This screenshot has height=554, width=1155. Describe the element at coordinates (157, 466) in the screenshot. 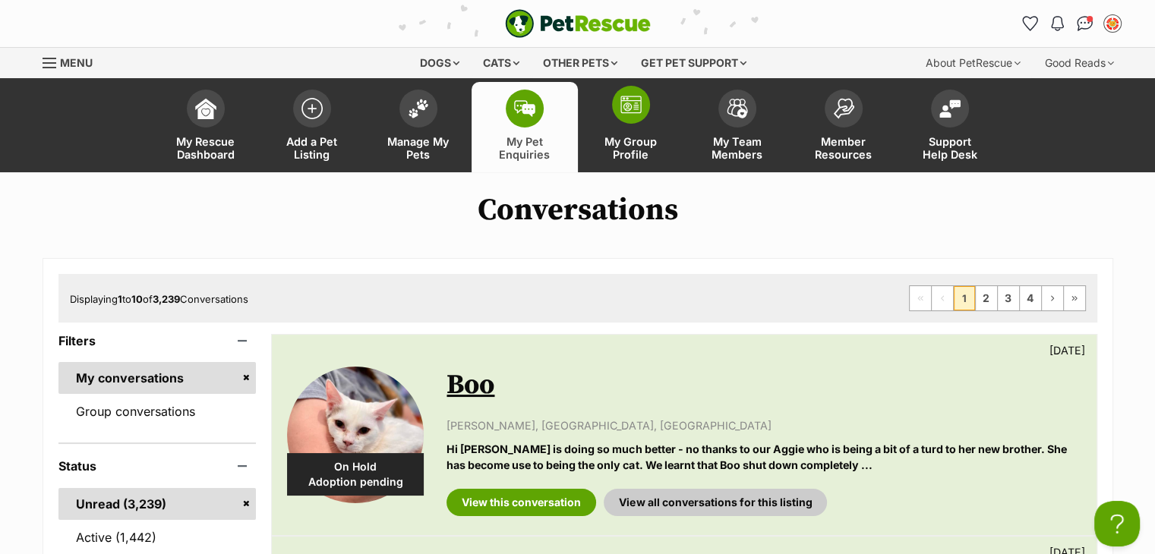

I see `header: Status` at that location.